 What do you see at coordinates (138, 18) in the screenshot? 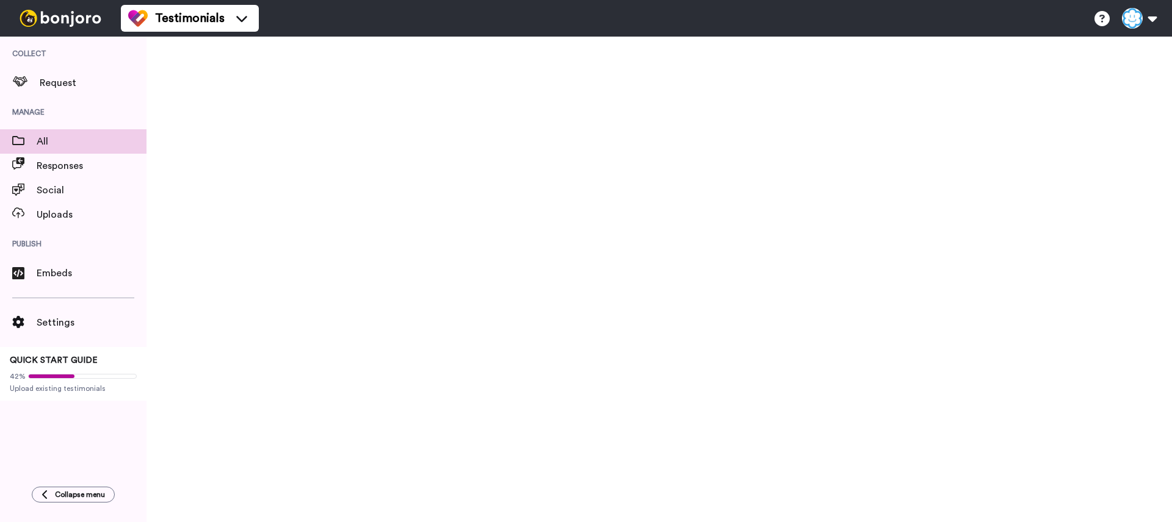
I see `img: tm-color.svg` at bounding box center [138, 18].